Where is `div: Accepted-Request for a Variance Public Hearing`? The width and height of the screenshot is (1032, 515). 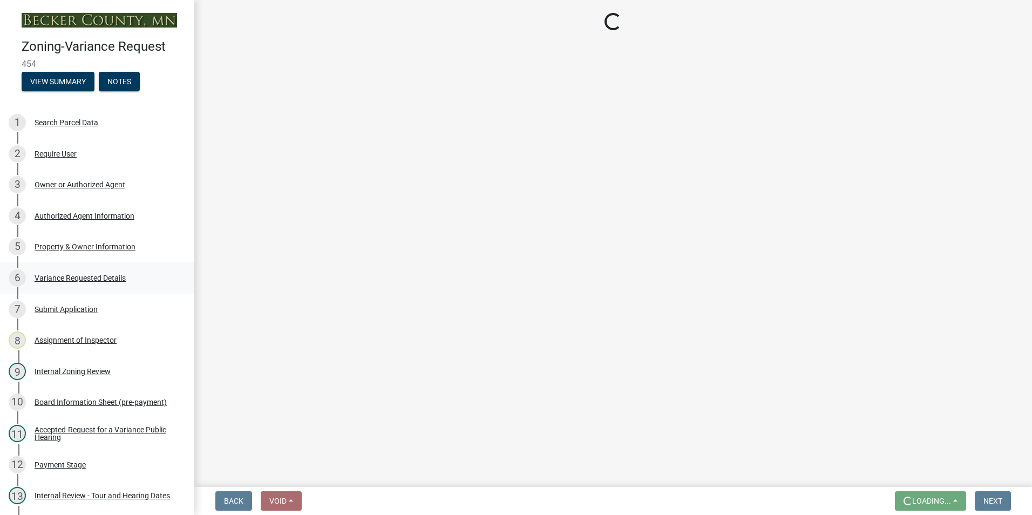 div: Accepted-Request for a Variance Public Hearing is located at coordinates (106, 433).